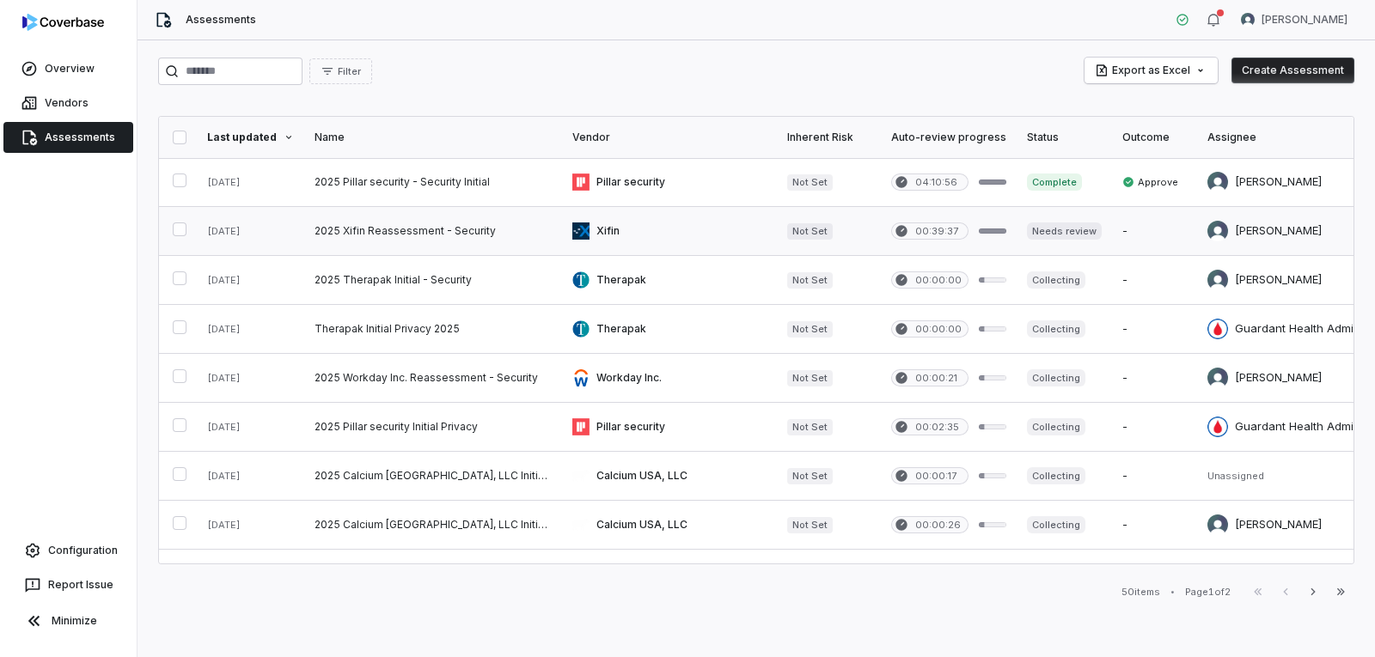 The height and width of the screenshot is (657, 1375). Describe the element at coordinates (340, 71) in the screenshot. I see `button: Filter` at that location.